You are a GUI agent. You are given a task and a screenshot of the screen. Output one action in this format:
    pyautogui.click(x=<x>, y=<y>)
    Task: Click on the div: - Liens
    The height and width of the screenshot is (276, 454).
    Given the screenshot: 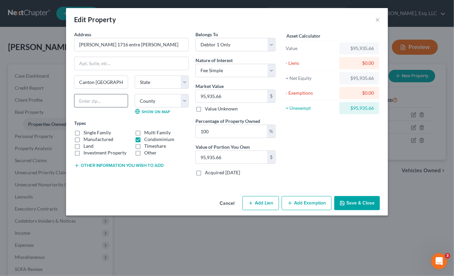 What is the action you would take?
    pyautogui.click(x=311, y=63)
    